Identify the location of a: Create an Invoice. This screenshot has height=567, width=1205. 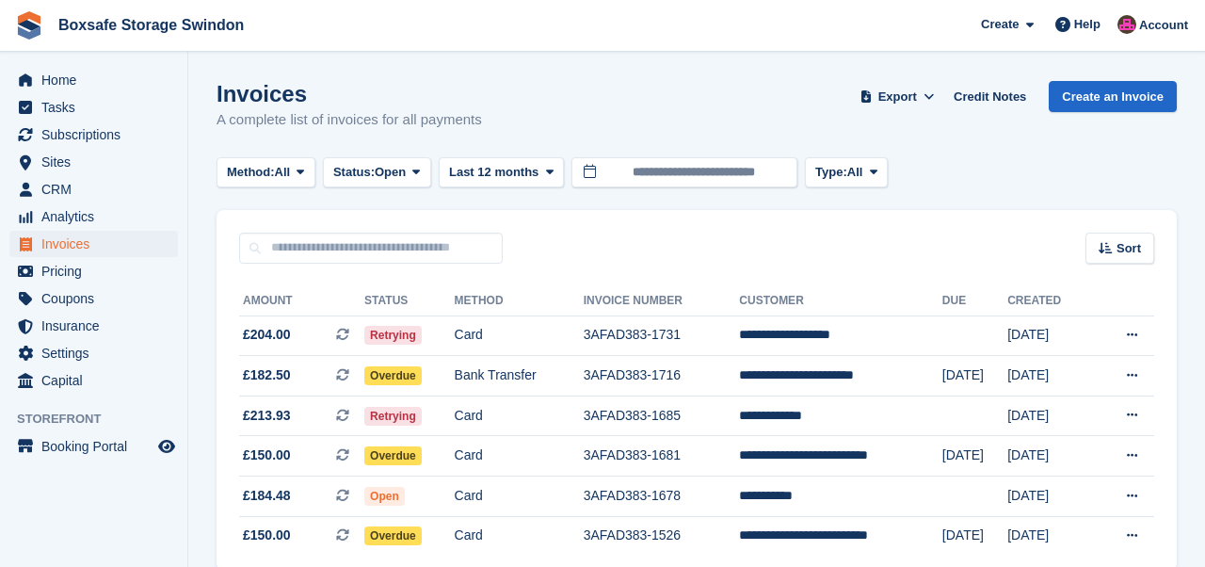
(1113, 96).